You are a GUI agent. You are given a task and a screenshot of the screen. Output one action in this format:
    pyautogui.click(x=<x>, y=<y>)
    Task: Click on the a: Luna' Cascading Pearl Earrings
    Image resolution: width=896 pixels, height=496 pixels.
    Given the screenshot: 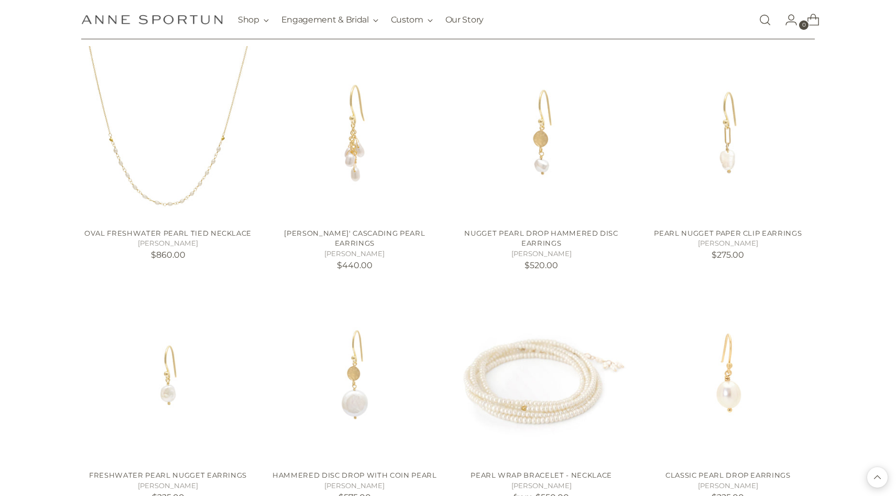 What is the action you would take?
    pyautogui.click(x=354, y=133)
    